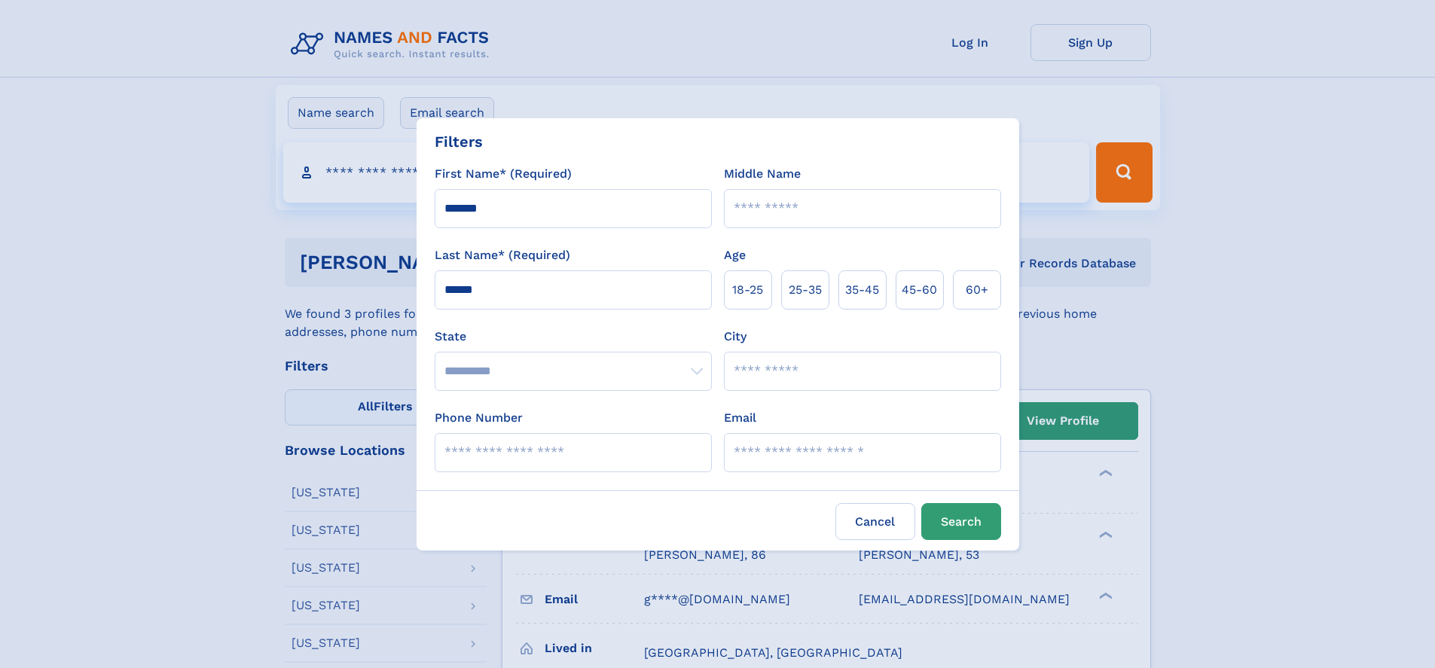 The image size is (1435, 668). What do you see at coordinates (875, 521) in the screenshot?
I see `label: Cancel` at bounding box center [875, 521].